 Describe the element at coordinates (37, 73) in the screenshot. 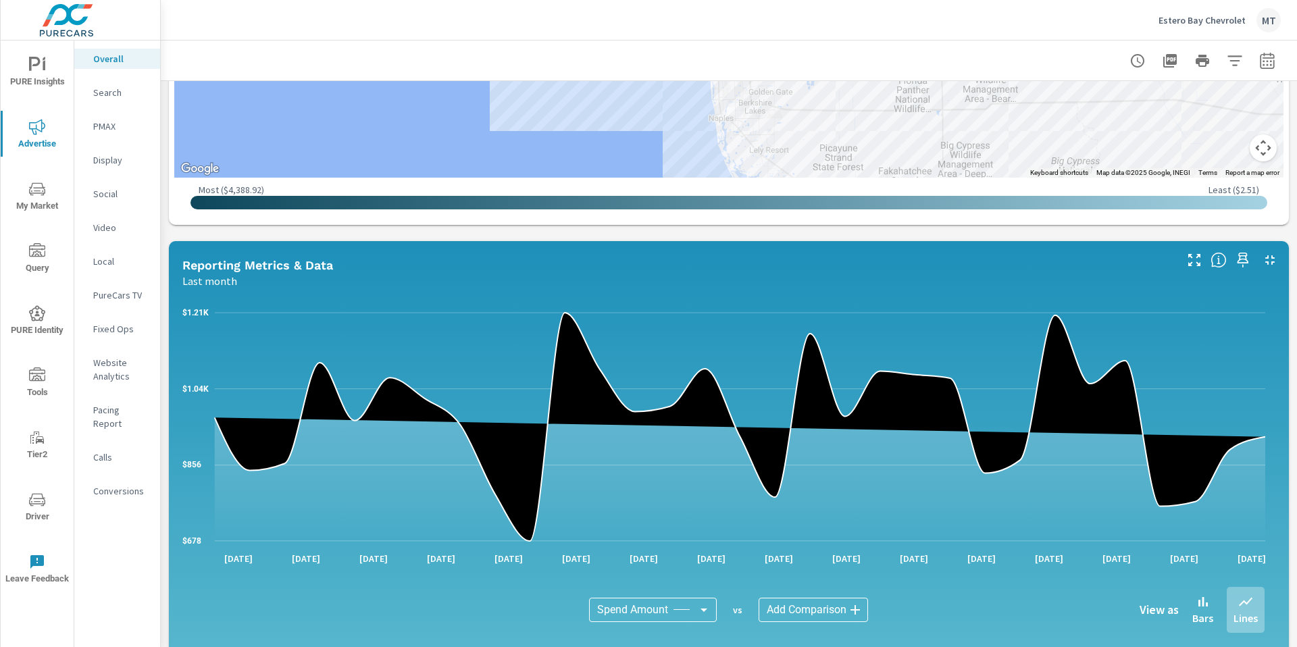

I see `span: PURE Insights` at that location.